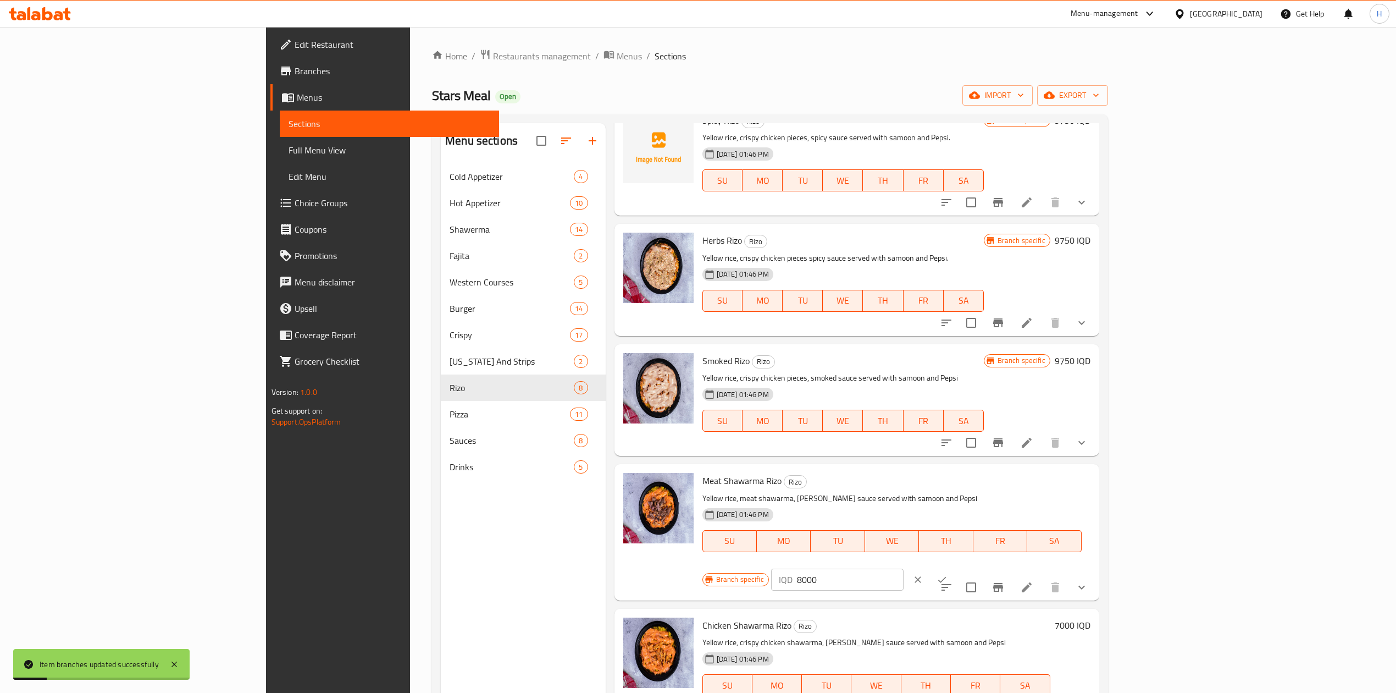 The image size is (1396, 693). I want to click on span: Coupons, so click(392, 229).